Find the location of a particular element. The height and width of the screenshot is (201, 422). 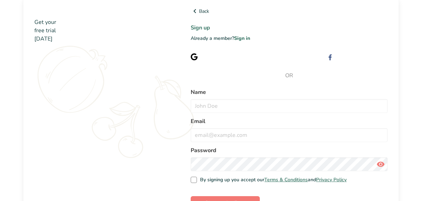

span: OR is located at coordinates (289, 76).